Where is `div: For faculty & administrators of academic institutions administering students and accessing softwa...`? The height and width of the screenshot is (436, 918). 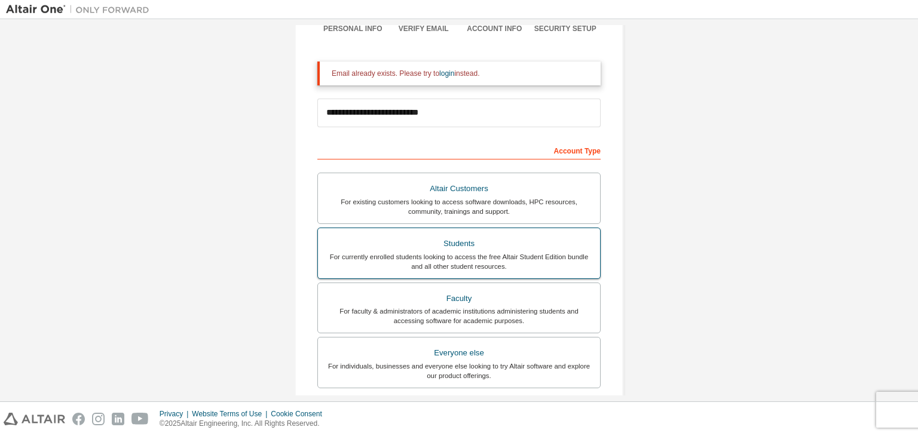
div: For faculty & administrators of academic institutions administering students and accessing softwa... is located at coordinates (459, 316).